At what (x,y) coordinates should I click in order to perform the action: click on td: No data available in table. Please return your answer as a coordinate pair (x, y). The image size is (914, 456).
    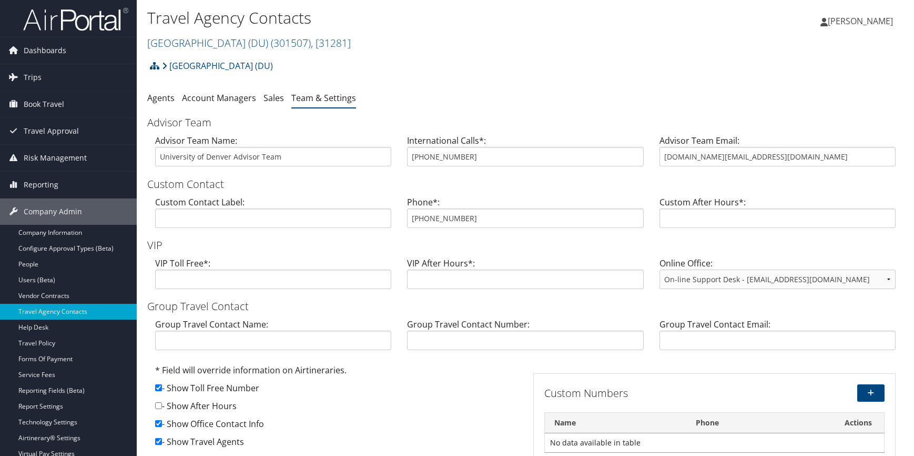
    Looking at the image, I should click on (714, 442).